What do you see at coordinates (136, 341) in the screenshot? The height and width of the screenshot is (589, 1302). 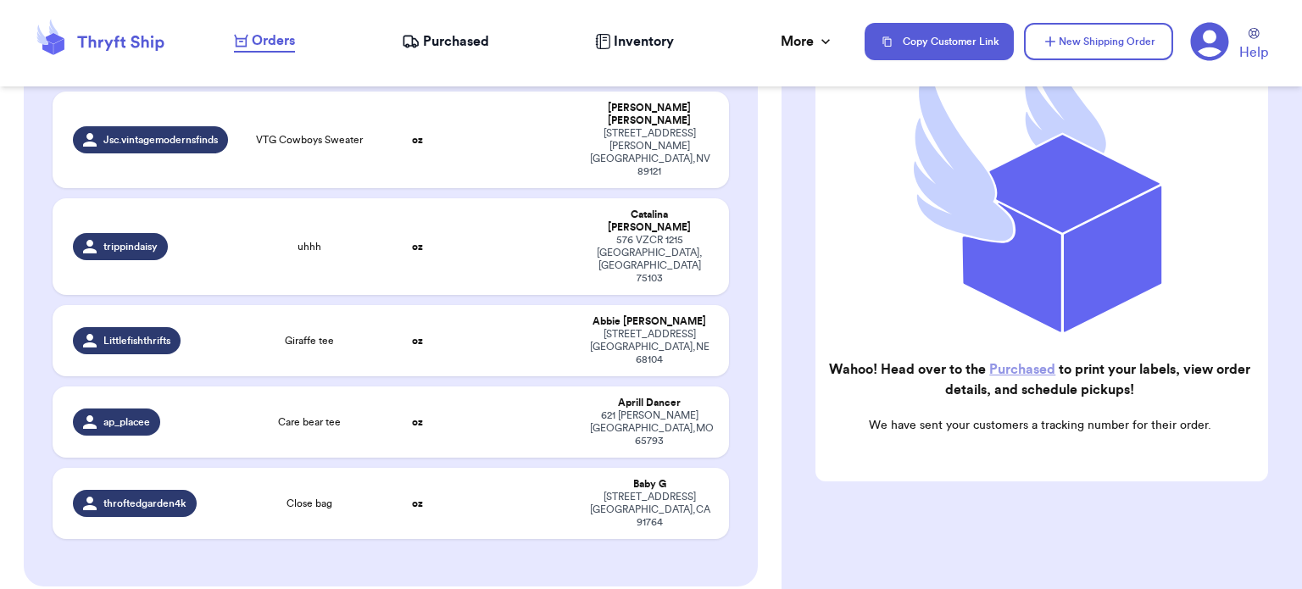 I see `span: Littlefishthrifts` at bounding box center [136, 341].